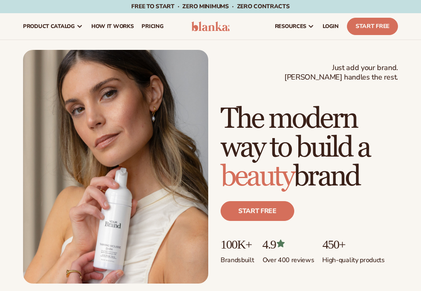 The width and height of the screenshot is (421, 291). I want to click on a: logo, so click(210, 26).